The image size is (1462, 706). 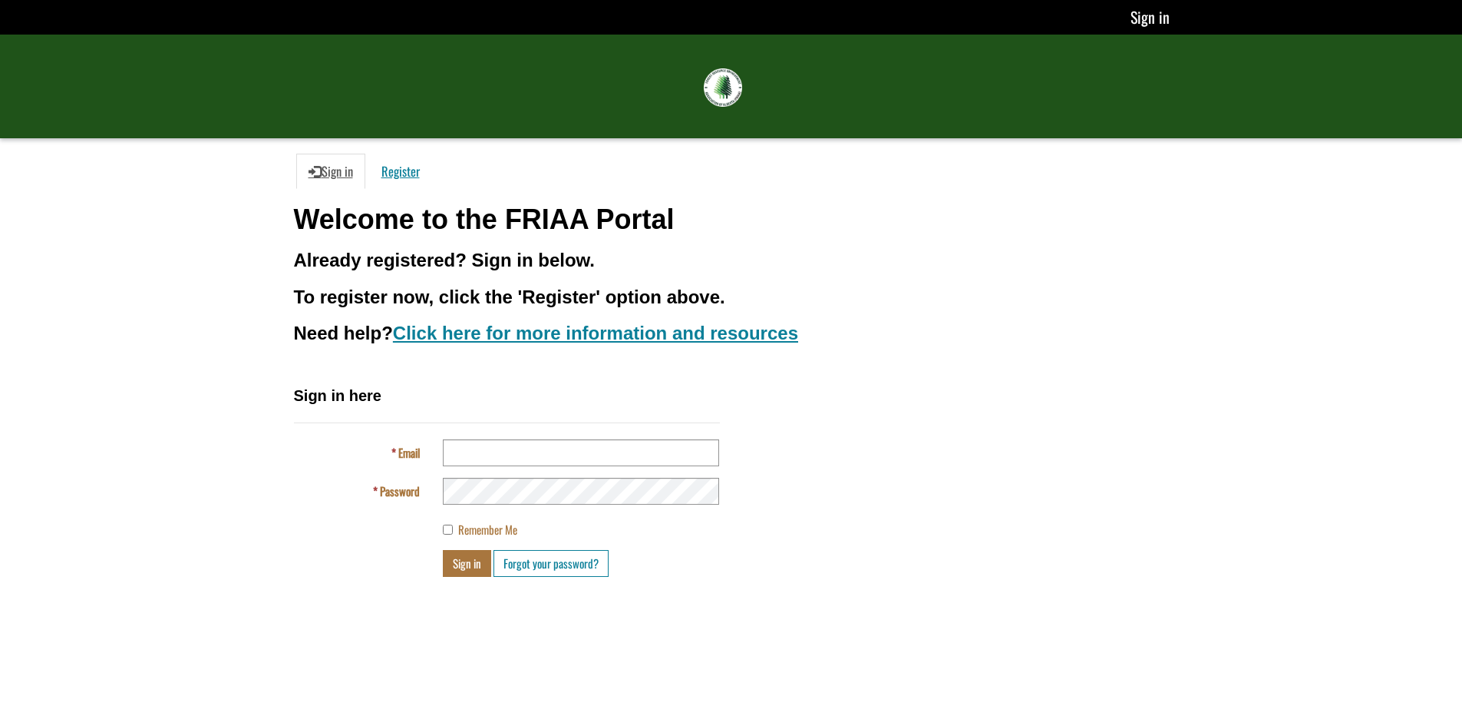 What do you see at coordinates (732, 260) in the screenshot?
I see `h3: Already registered? Sign in below.` at bounding box center [732, 260].